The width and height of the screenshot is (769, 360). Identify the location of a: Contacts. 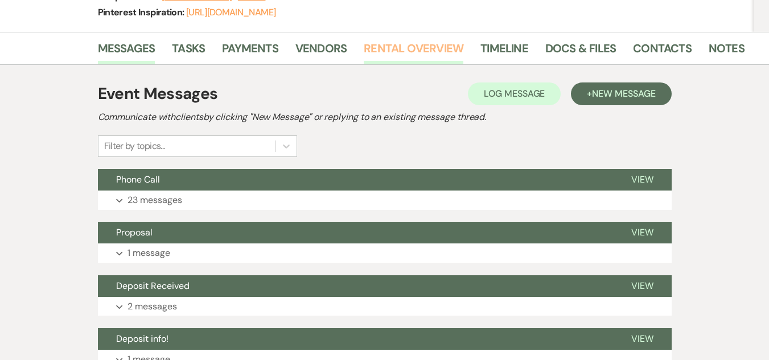
(662, 52).